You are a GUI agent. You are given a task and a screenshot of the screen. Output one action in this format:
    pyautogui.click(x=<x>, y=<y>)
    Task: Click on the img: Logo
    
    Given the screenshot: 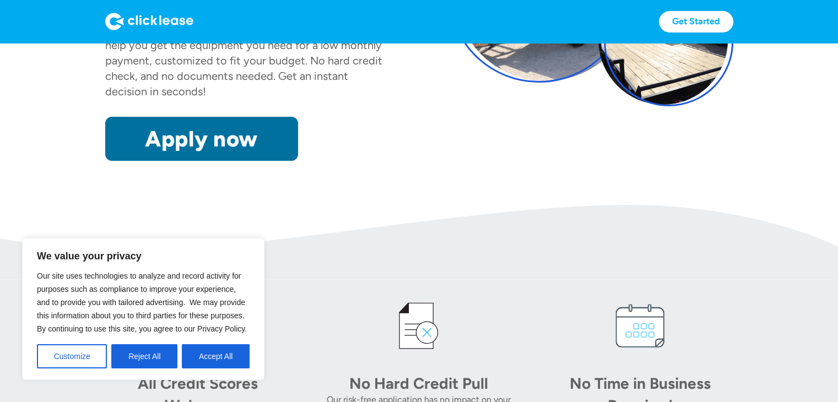 What is the action you would take?
    pyautogui.click(x=149, y=21)
    